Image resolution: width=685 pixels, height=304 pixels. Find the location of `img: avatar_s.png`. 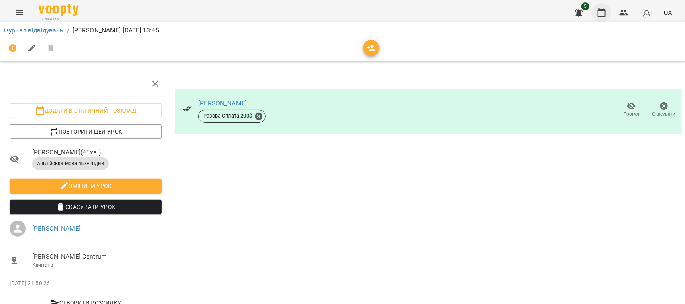

img: avatar_s.png is located at coordinates (647, 13).